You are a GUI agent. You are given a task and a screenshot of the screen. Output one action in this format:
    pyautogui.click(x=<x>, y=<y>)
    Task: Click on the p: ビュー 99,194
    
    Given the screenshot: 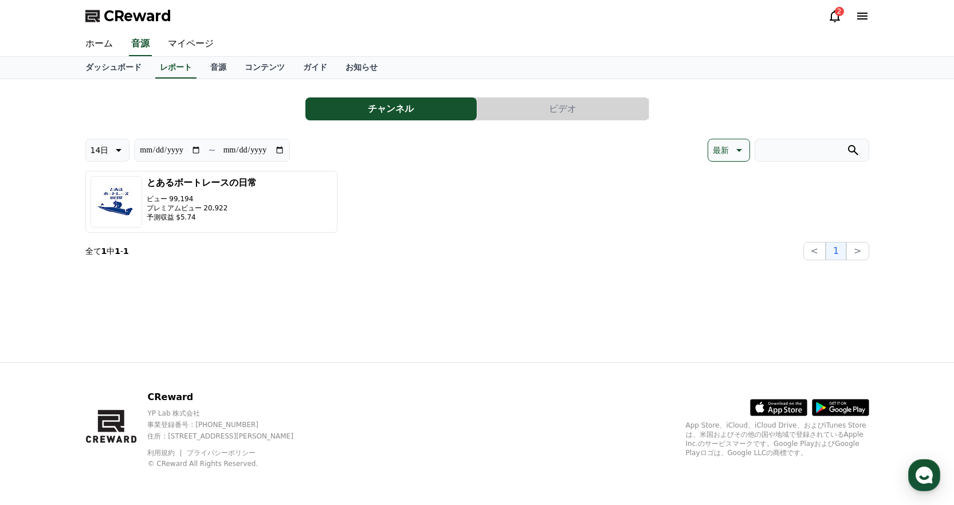 What is the action you would take?
    pyautogui.click(x=202, y=199)
    